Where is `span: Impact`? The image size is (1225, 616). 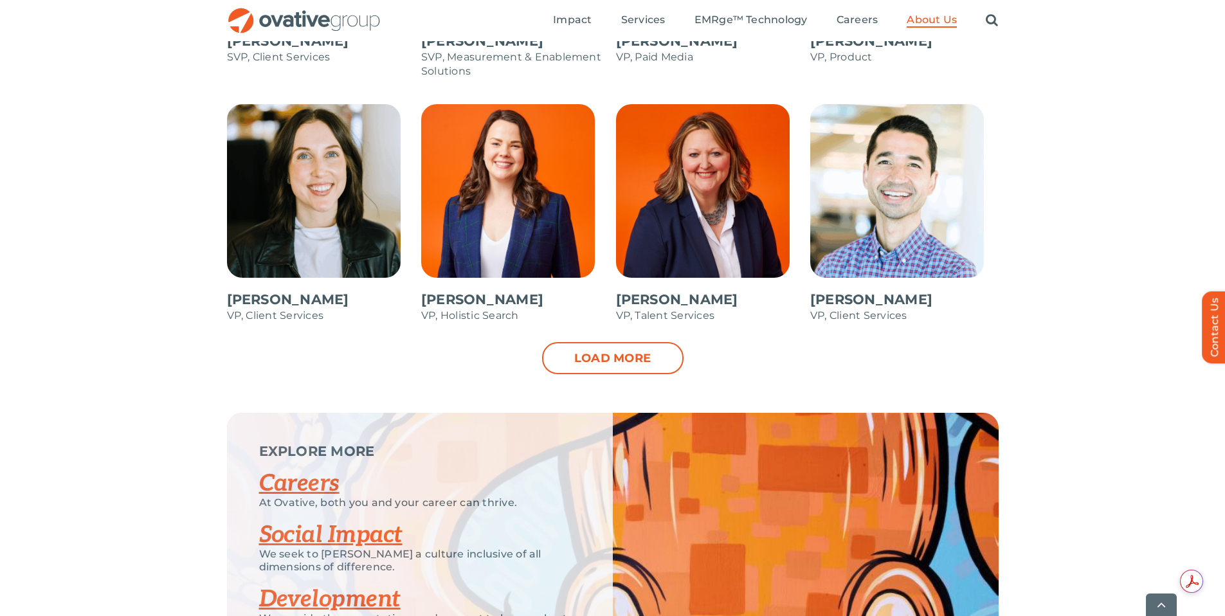
span: Impact is located at coordinates (572, 20).